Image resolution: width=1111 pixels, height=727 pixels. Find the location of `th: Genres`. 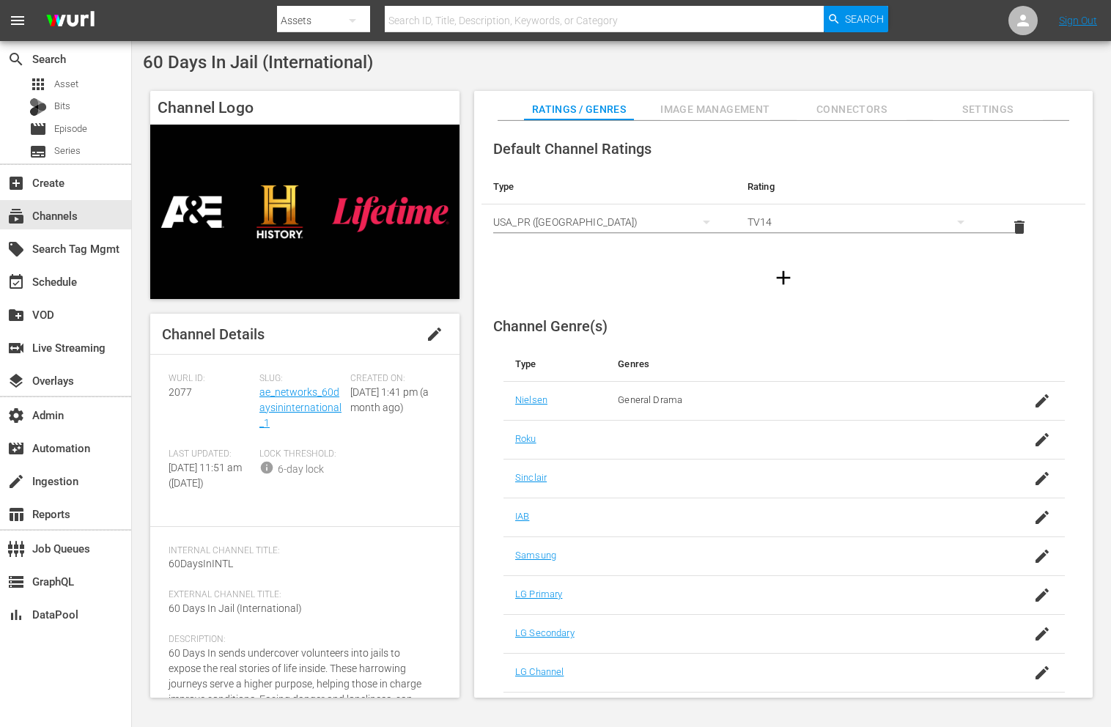

th: Genres is located at coordinates (804, 364).